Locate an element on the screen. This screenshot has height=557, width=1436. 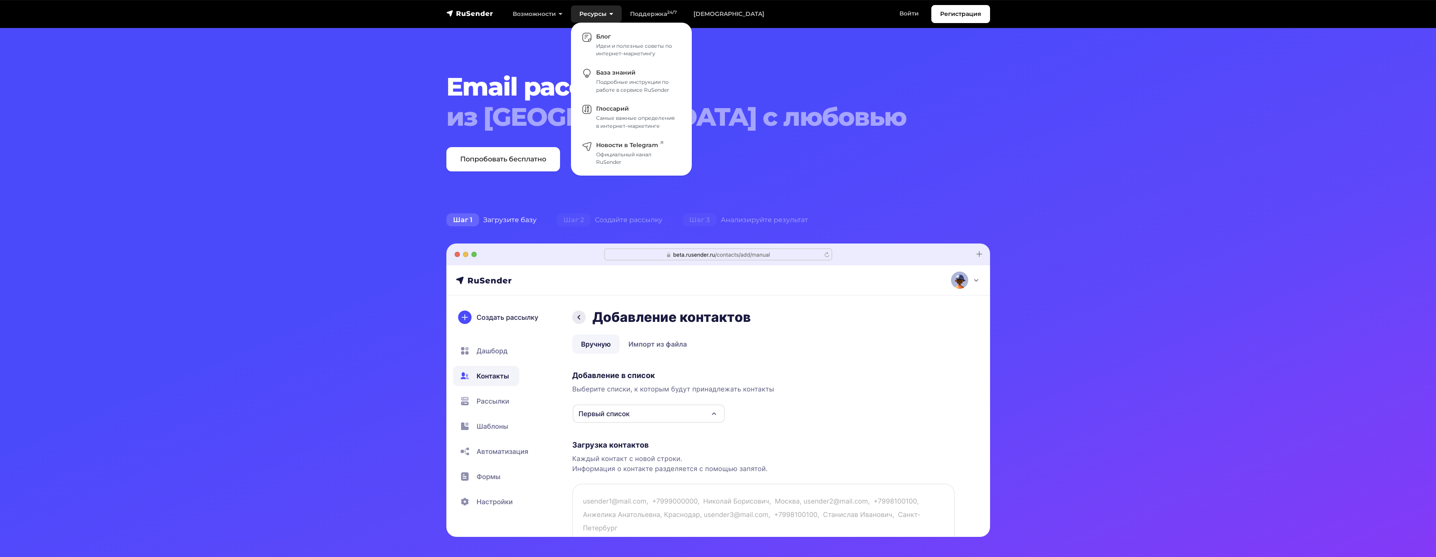
span: Шаг 2 is located at coordinates (573, 220).